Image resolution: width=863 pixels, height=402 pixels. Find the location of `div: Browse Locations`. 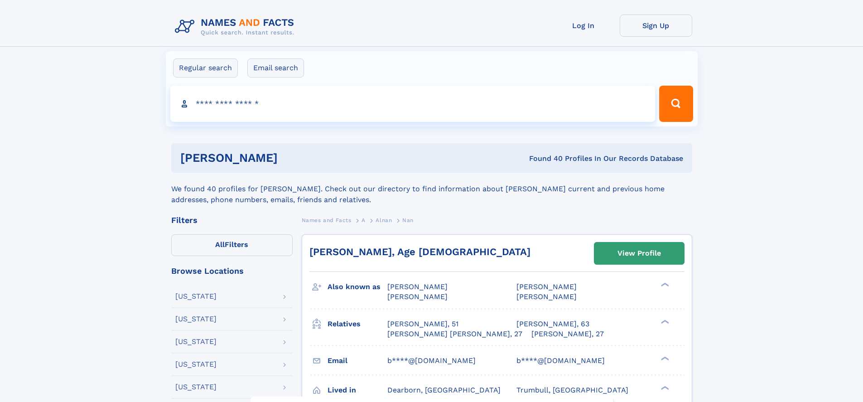

div: Browse Locations is located at coordinates (232, 271).